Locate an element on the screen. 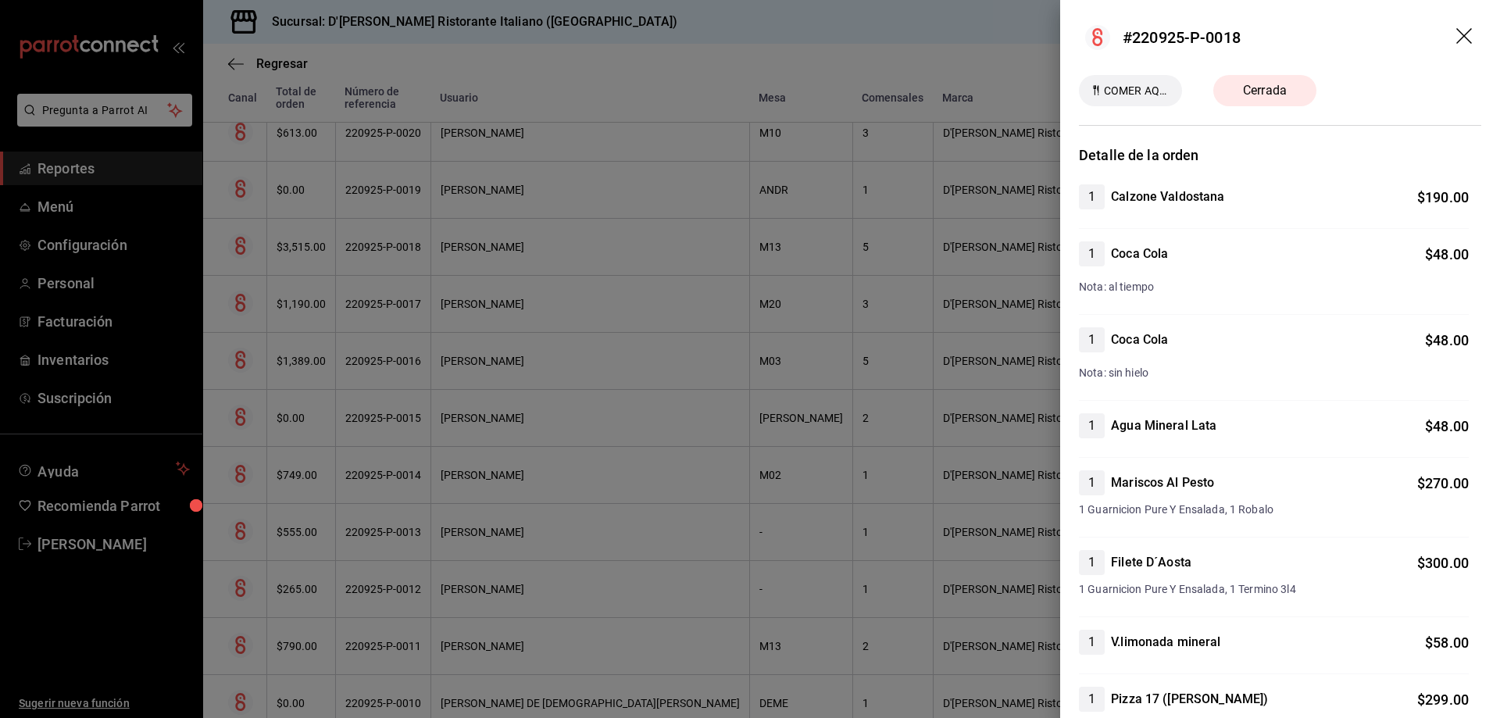  span: COMER AQUÍ is located at coordinates (1137, 91).